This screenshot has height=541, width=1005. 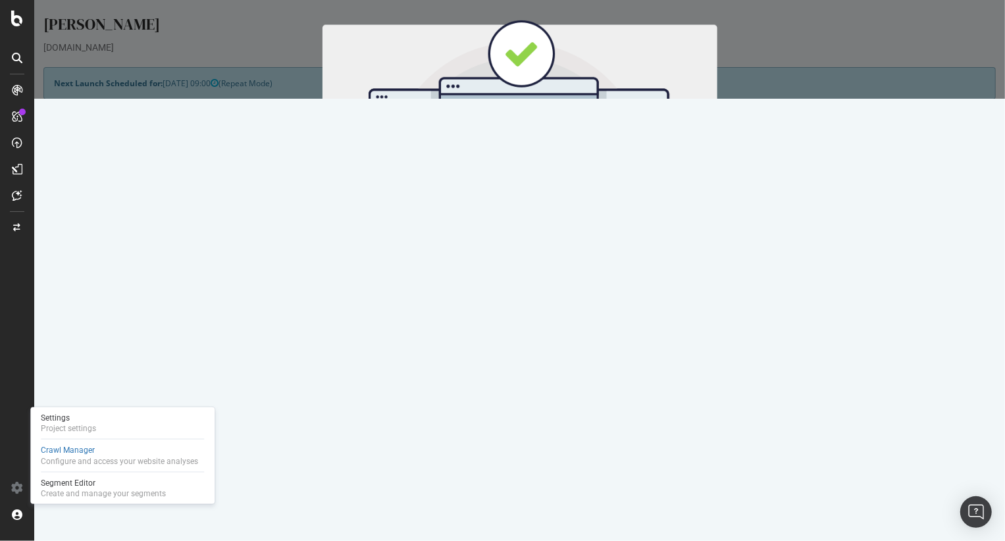 I want to click on div: Project settings, so click(x=68, y=428).